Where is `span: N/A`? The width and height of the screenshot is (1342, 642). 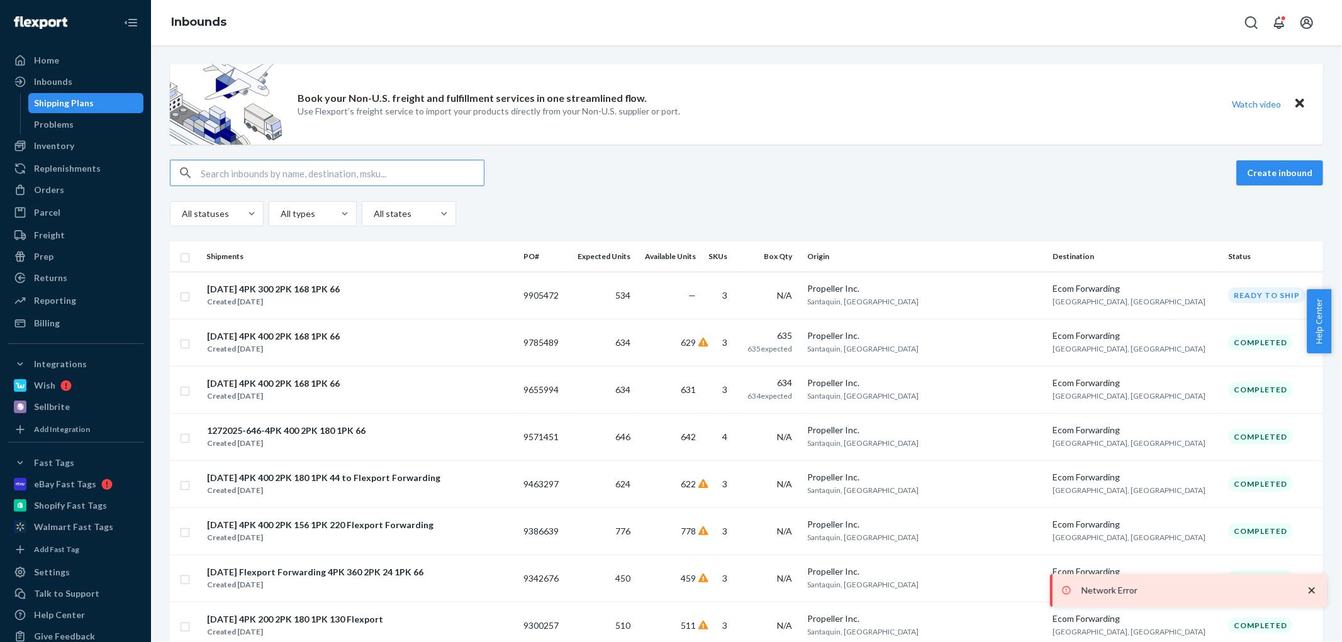
span: N/A is located at coordinates (784, 295).